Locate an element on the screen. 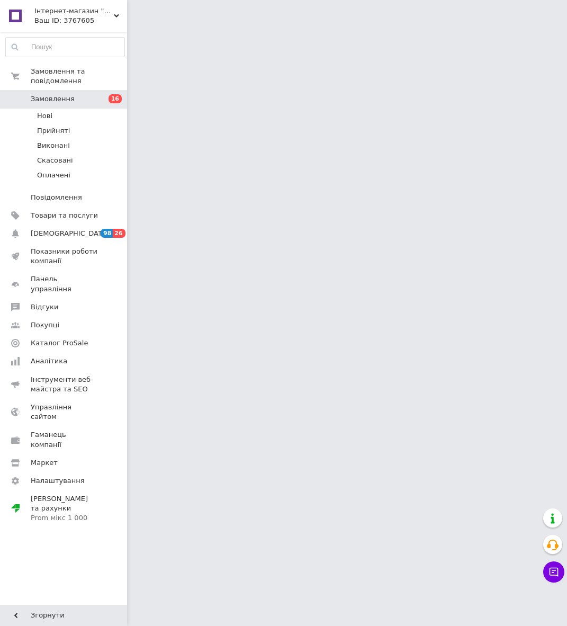 This screenshot has width=567, height=626. span: Каталог ProSale is located at coordinates (59, 343).